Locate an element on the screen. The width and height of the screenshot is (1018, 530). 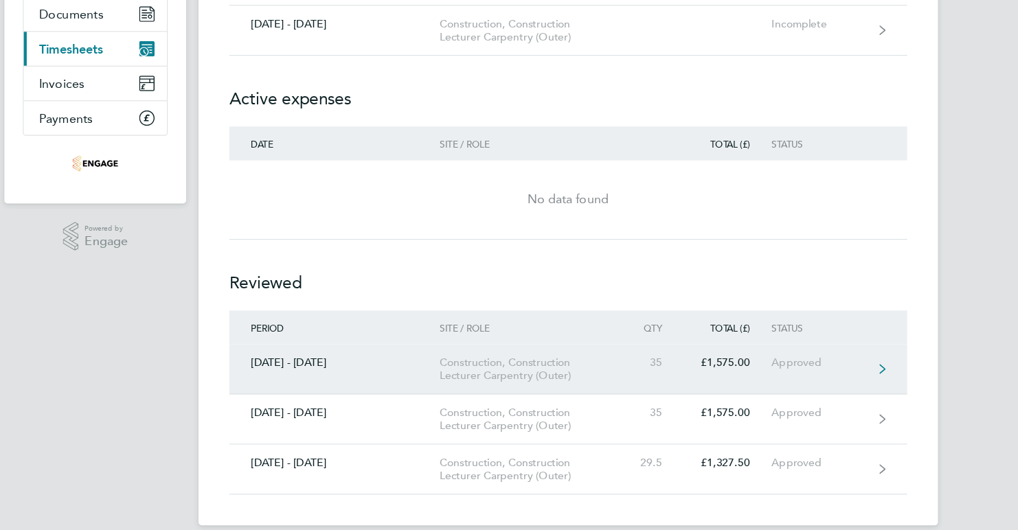
div: £1,327.50 is located at coordinates (738, 453).